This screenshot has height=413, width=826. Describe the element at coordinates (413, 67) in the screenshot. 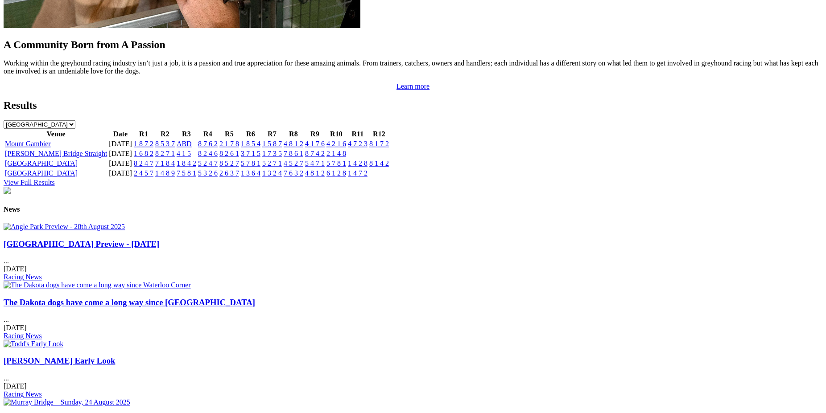

I see `p: Working within the greyhound racing industry isn’t just a job, it is a passion and true appreciat...` at that location.